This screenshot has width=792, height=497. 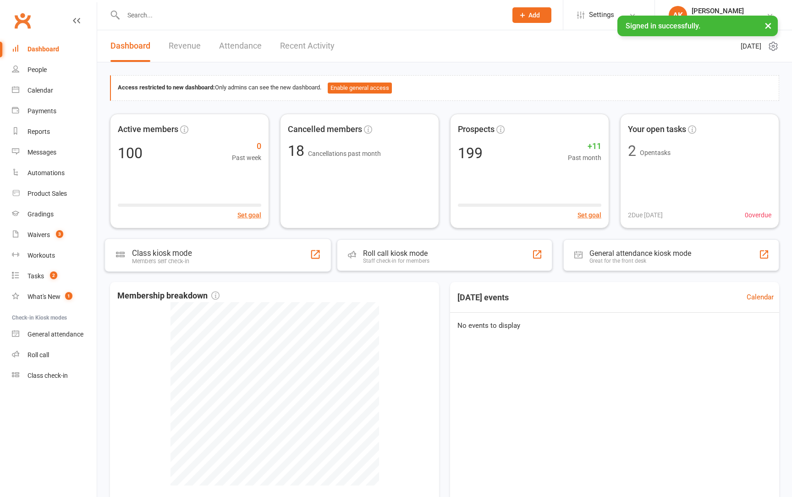 I want to click on div: Class check-in, so click(x=48, y=375).